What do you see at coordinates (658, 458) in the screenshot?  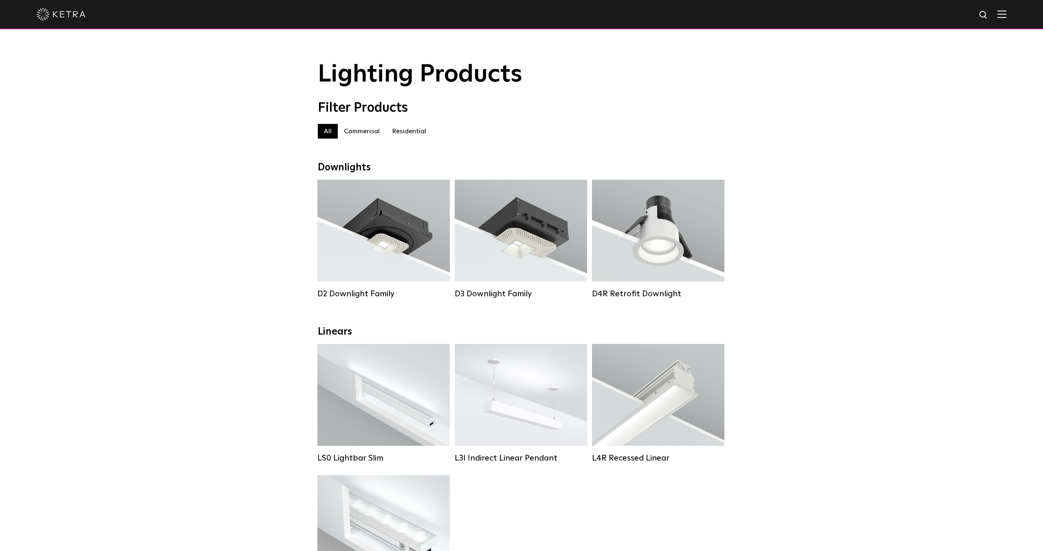 I see `div: L4R Recessed Linear` at bounding box center [658, 458].